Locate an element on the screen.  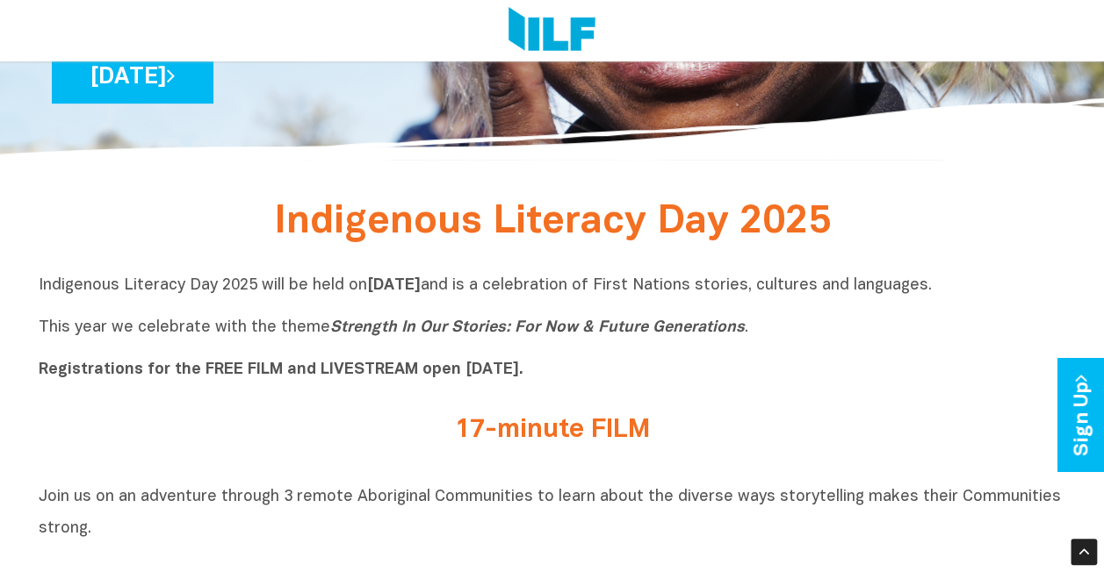
span: Indigenous Literacy Day 2025 is located at coordinates (552, 222).